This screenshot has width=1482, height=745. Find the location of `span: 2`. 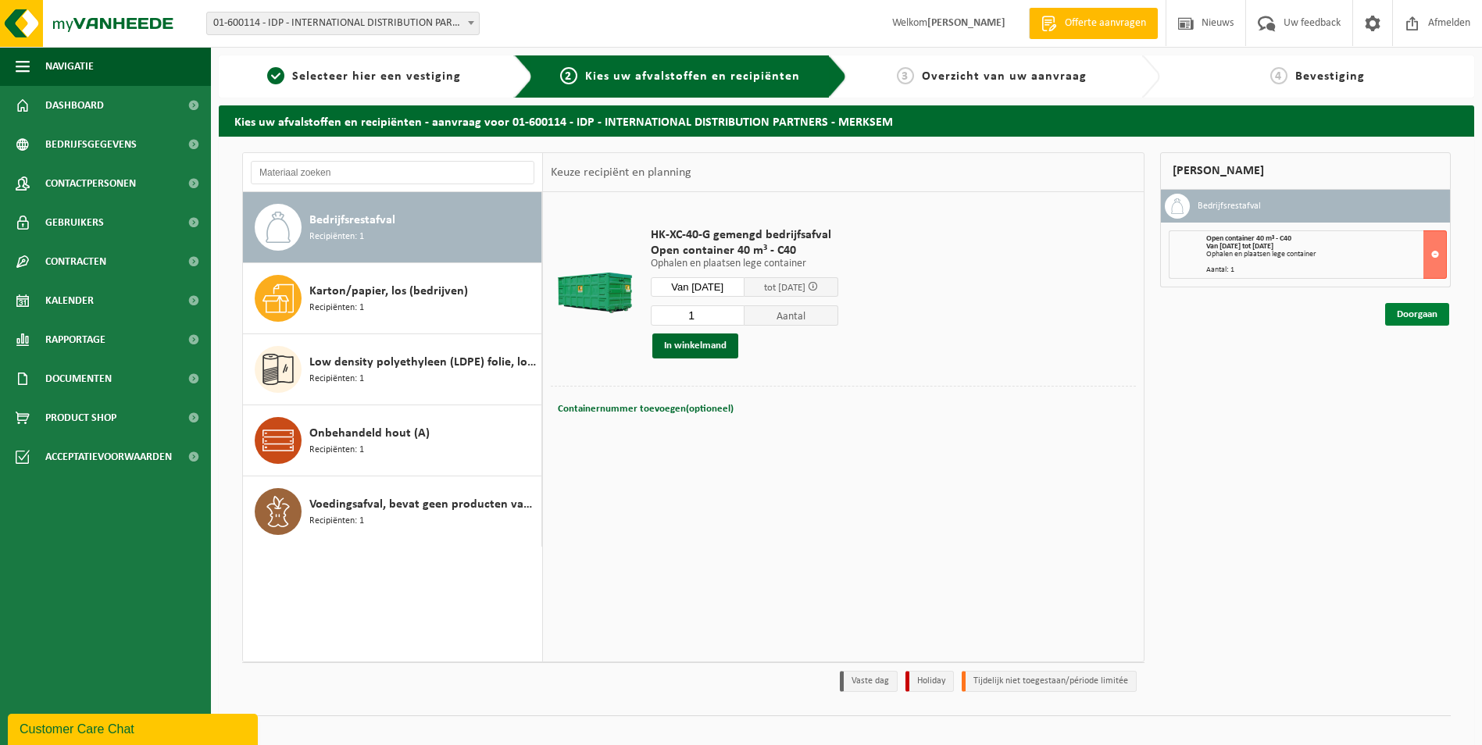

span: 2 is located at coordinates (569, 76).